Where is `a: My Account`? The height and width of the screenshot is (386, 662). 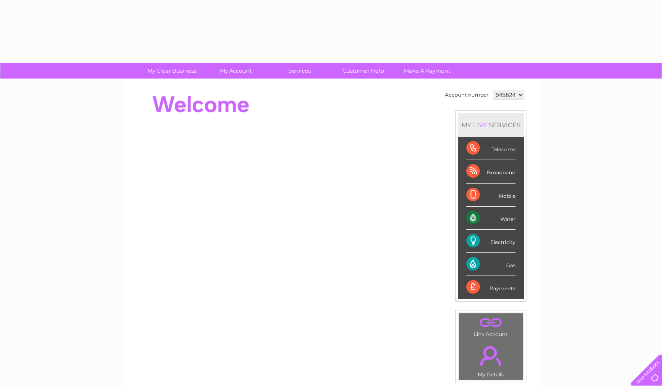
a: My Account is located at coordinates (235, 71).